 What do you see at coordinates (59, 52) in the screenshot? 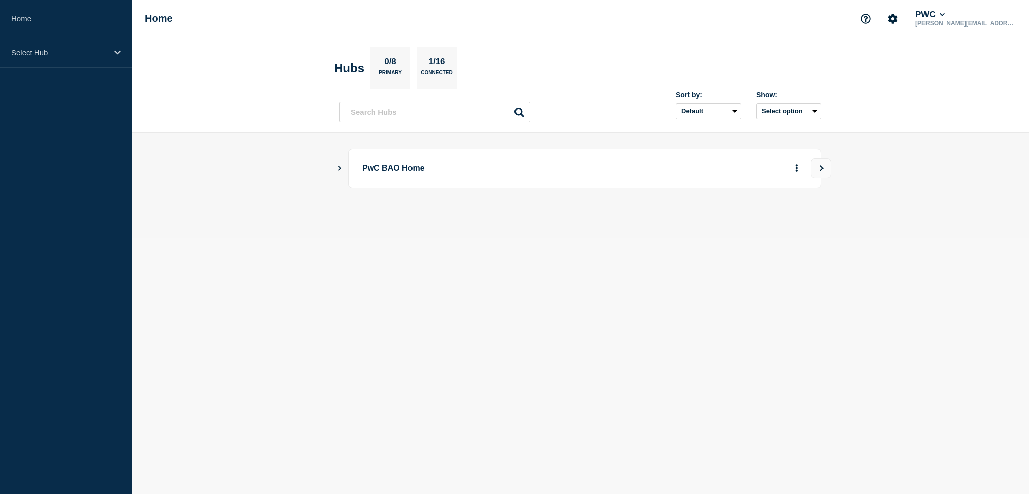
I see `p: Select Hub` at bounding box center [59, 52].